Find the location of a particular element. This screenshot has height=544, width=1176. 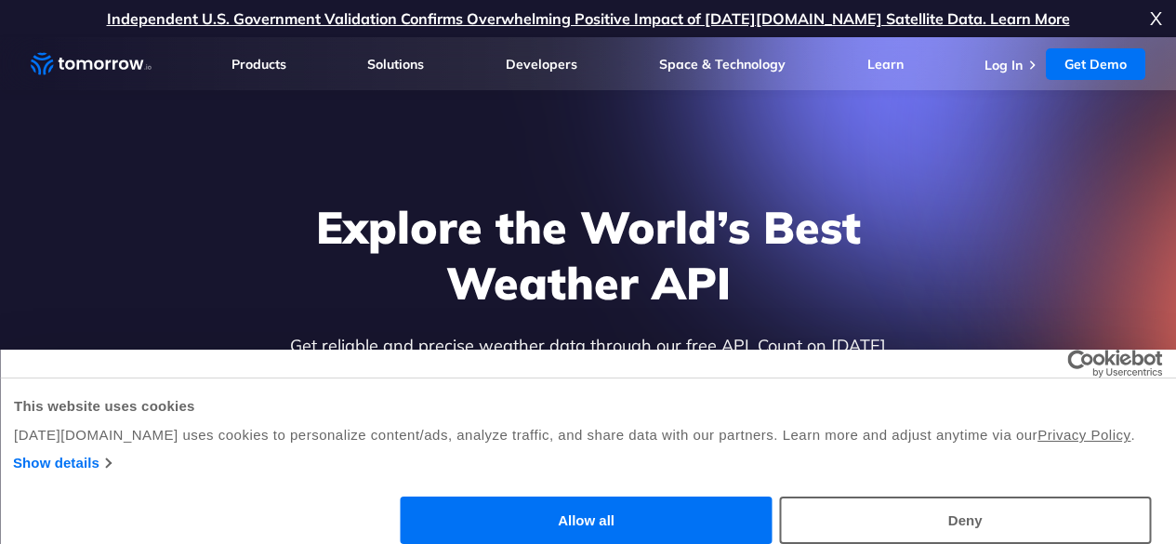

button: Deny is located at coordinates (965, 519).